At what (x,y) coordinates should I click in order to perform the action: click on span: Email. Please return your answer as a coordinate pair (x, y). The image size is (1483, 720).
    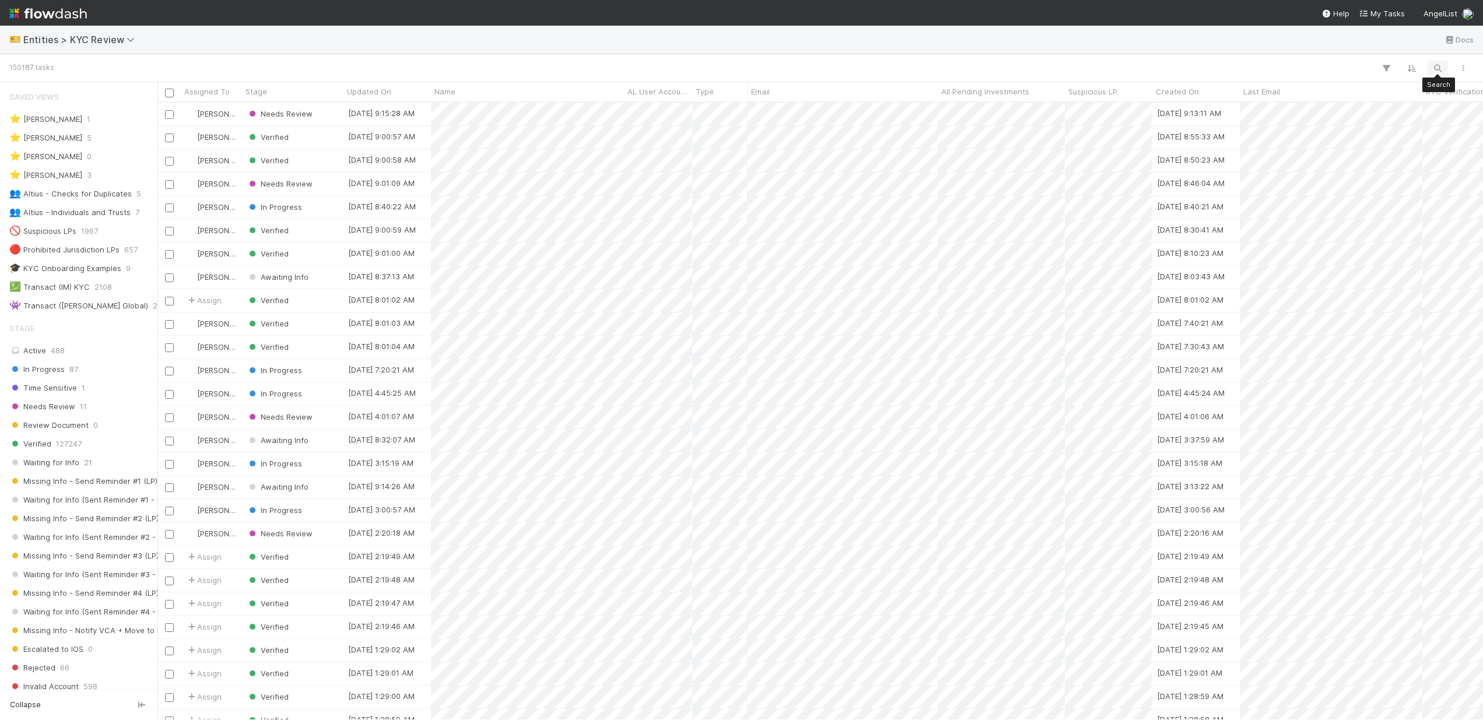
    Looking at the image, I should click on (760, 92).